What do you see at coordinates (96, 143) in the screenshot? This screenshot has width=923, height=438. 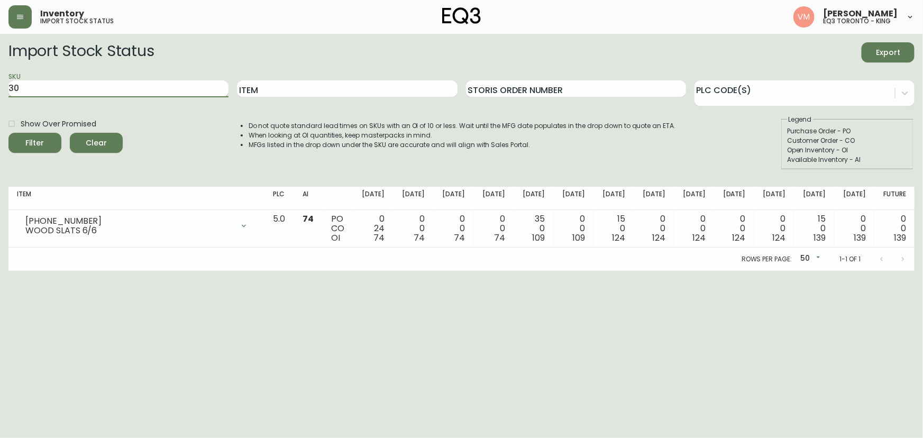 I see `span: Clear` at bounding box center [96, 143].